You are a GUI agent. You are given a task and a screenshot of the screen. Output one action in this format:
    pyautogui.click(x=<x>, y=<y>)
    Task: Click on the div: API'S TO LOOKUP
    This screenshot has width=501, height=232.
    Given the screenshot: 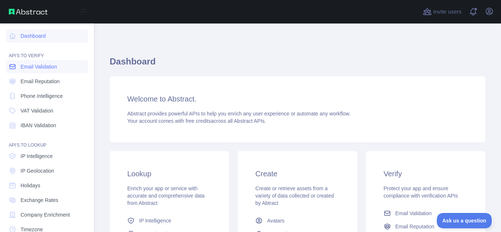 What is the action you would take?
    pyautogui.click(x=47, y=141)
    